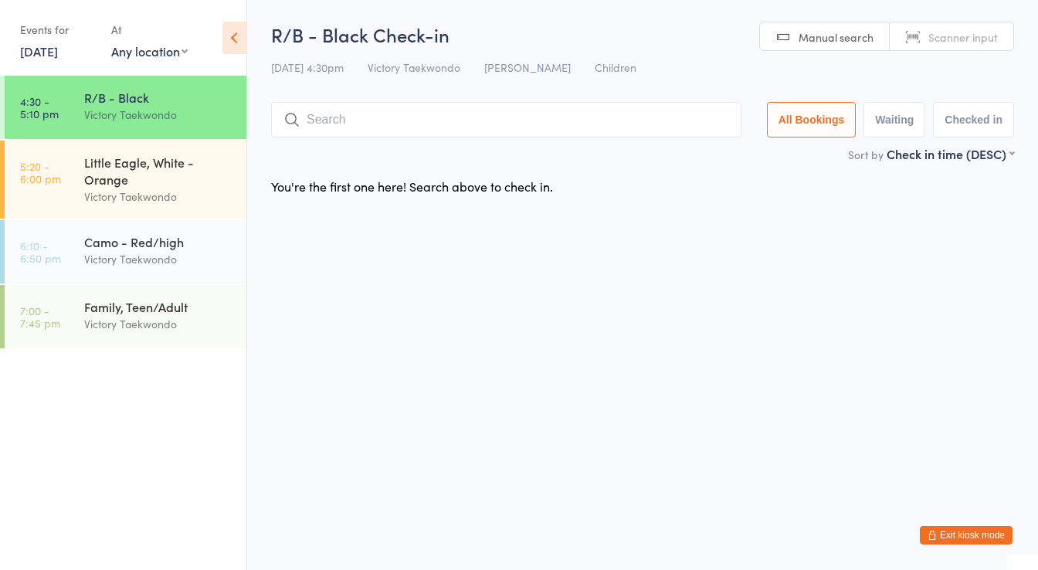 Image resolution: width=1038 pixels, height=570 pixels. Describe the element at coordinates (158, 97) in the screenshot. I see `div: R/B - Black` at that location.